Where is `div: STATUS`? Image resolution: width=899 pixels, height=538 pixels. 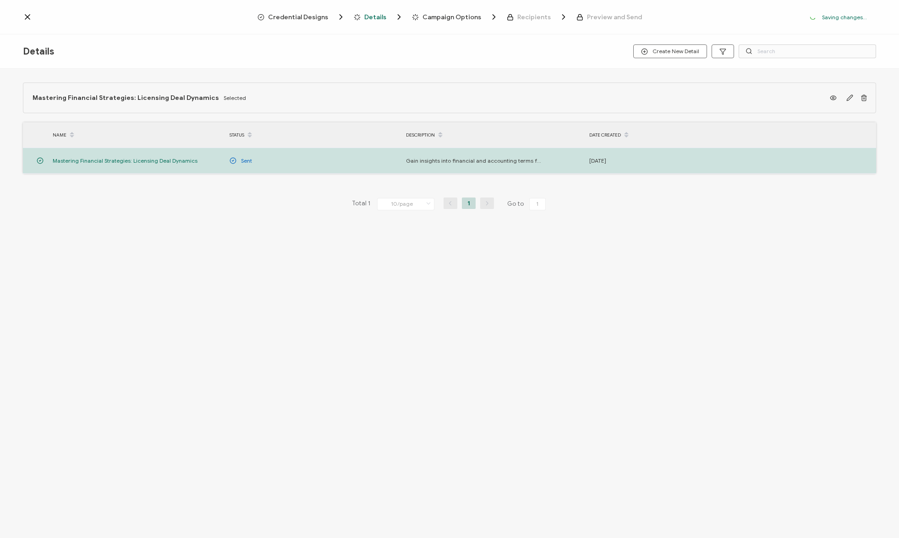 div: STATUS is located at coordinates (313, 135).